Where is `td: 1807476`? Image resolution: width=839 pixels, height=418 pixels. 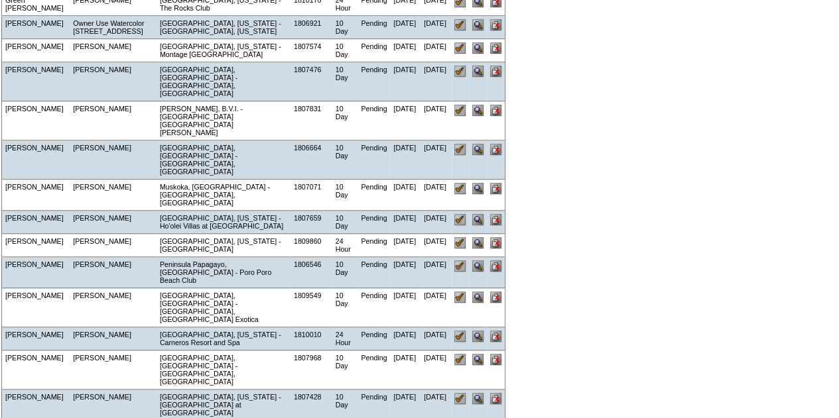 td: 1807476 is located at coordinates (311, 82).